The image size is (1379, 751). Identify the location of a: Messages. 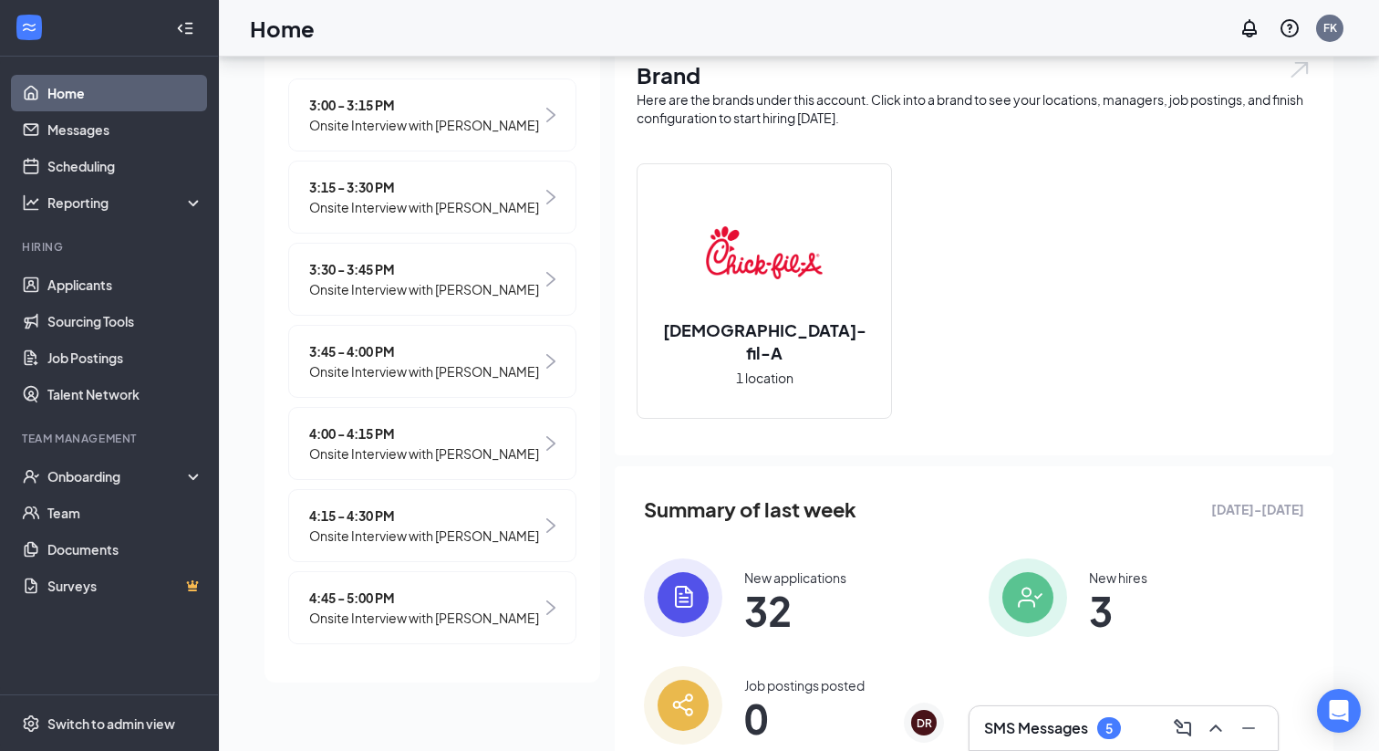
(125, 130).